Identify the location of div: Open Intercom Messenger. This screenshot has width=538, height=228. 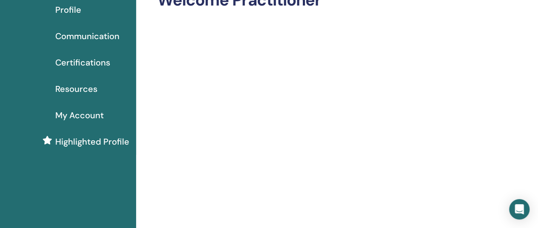
(520, 209).